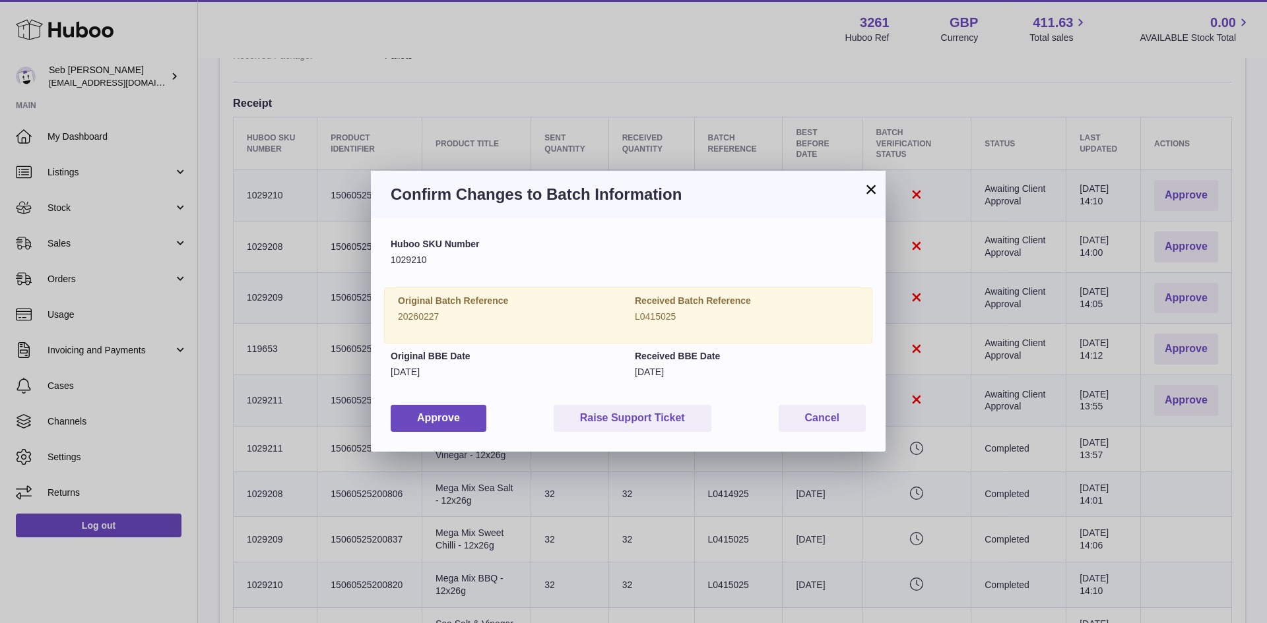 This screenshot has height=623, width=1267. I want to click on div: 1029210, so click(628, 252).